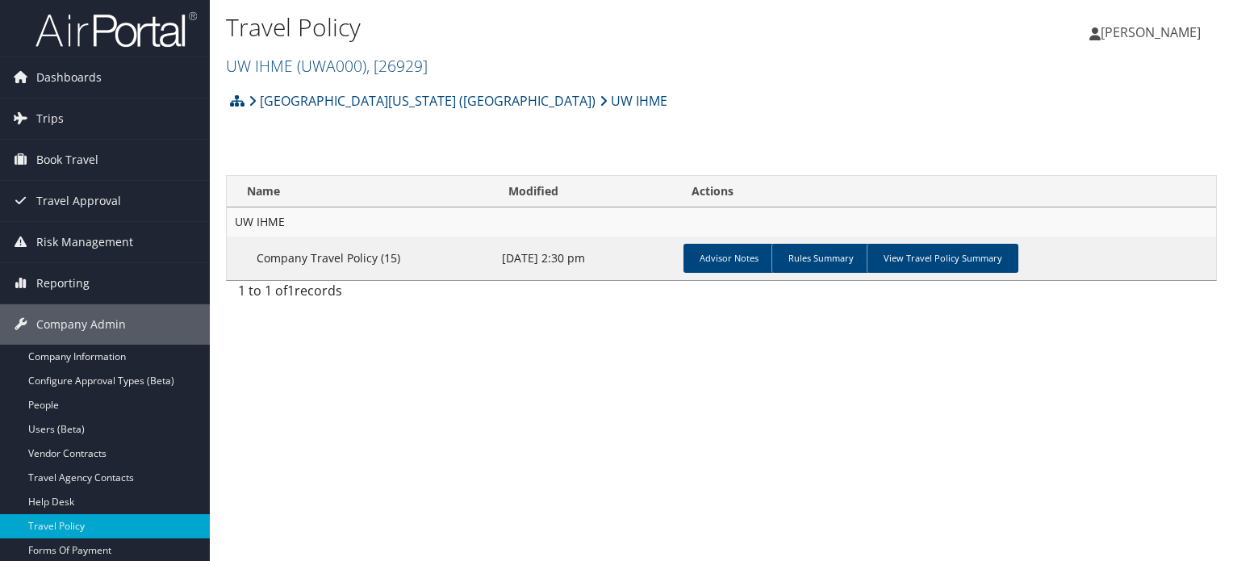 The height and width of the screenshot is (561, 1233). What do you see at coordinates (69, 77) in the screenshot?
I see `span: Dashboards` at bounding box center [69, 77].